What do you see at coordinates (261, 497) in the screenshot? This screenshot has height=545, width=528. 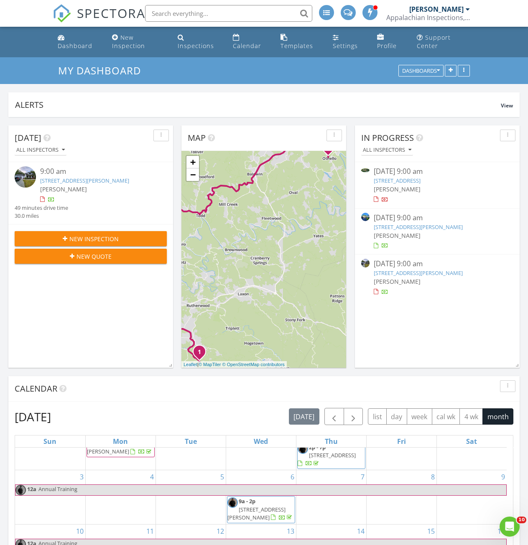 I see `td: Go to August 6, 2025` at bounding box center [261, 497].